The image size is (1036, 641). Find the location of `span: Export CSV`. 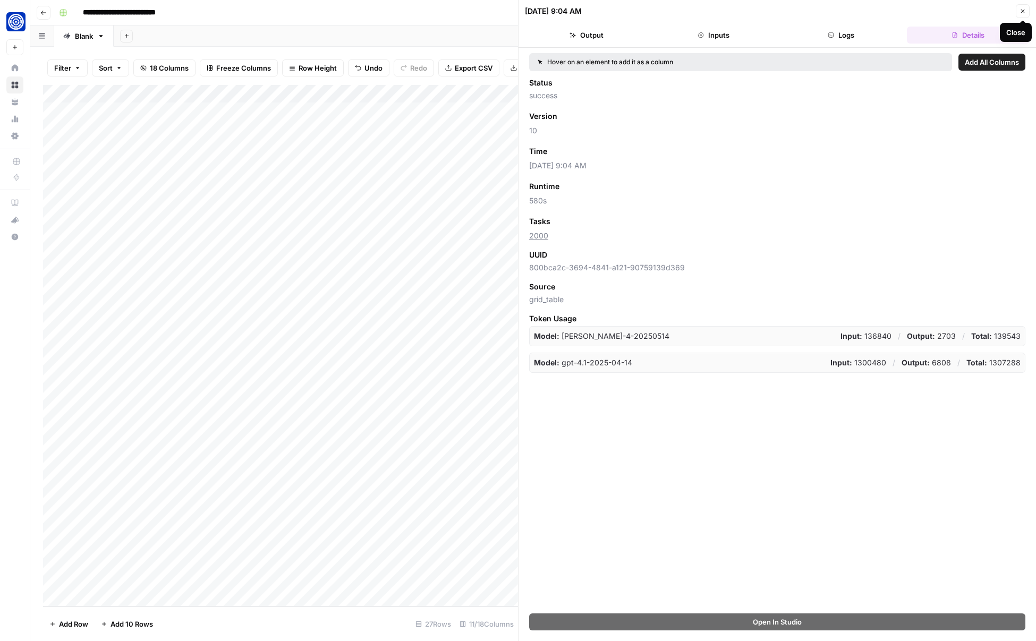

span: Export CSV is located at coordinates (473, 68).